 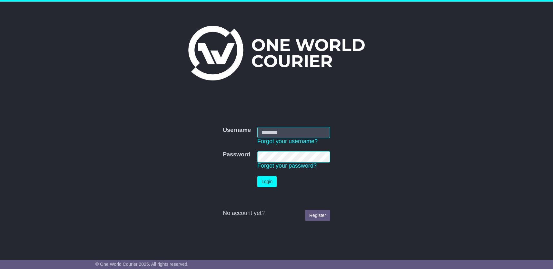 I want to click on button: Login, so click(x=267, y=182).